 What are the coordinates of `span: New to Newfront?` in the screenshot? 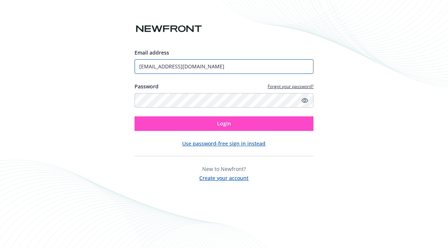 It's located at (224, 169).